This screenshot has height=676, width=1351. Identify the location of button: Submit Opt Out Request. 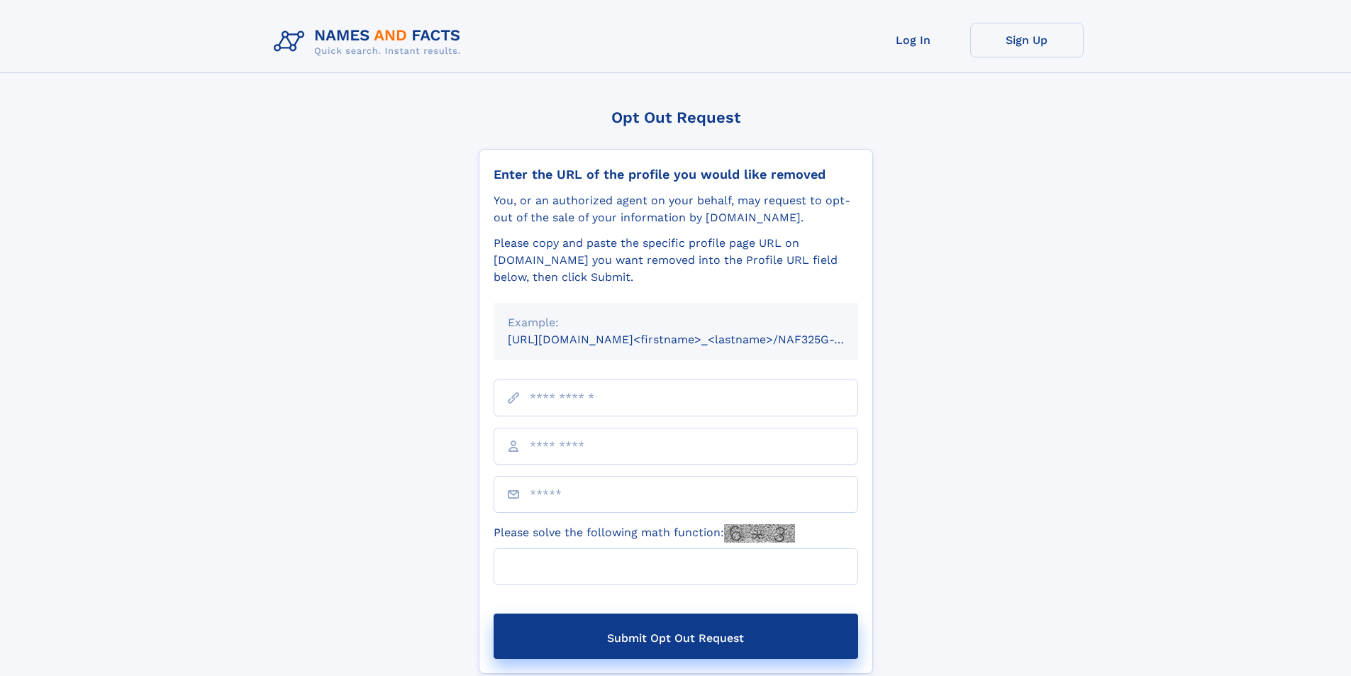
(676, 636).